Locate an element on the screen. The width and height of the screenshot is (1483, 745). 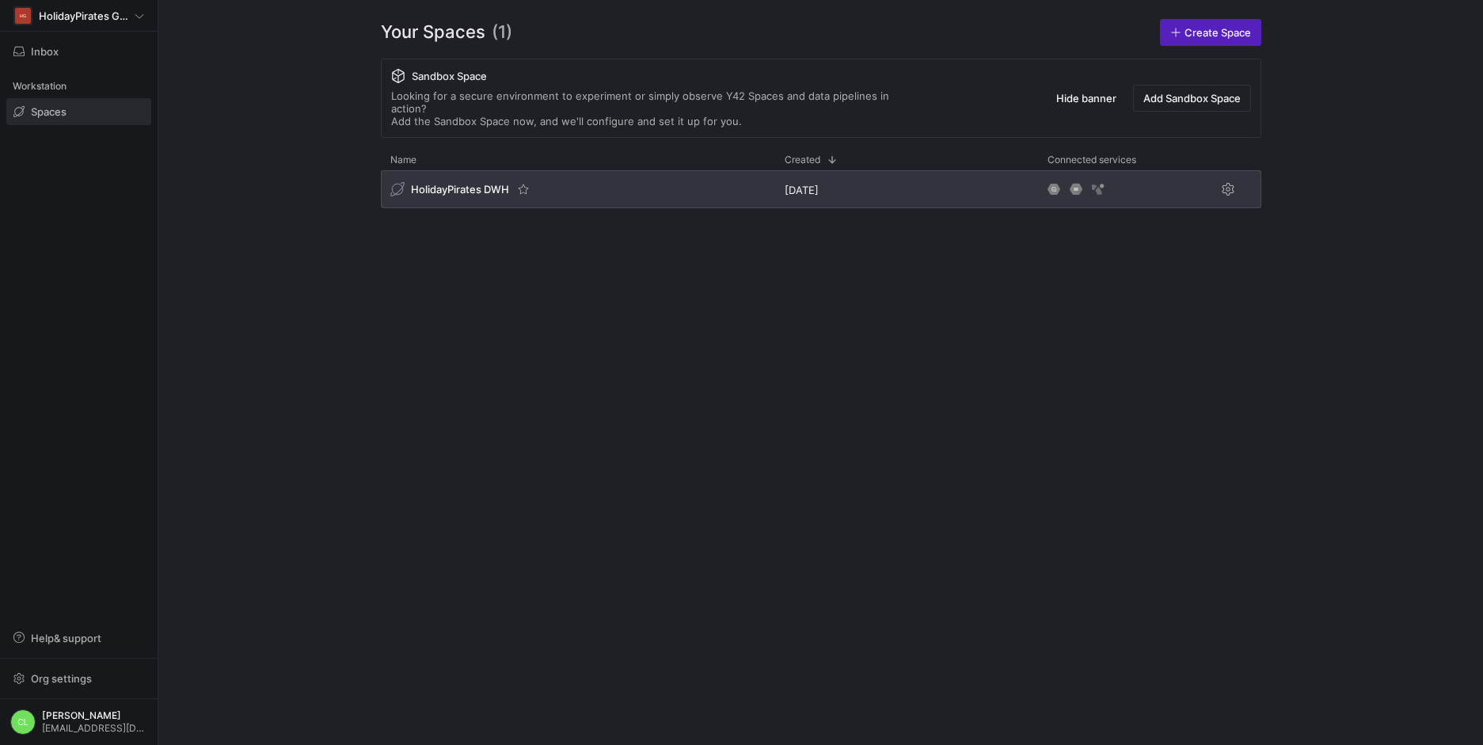
button: Help& support is located at coordinates (78, 638).